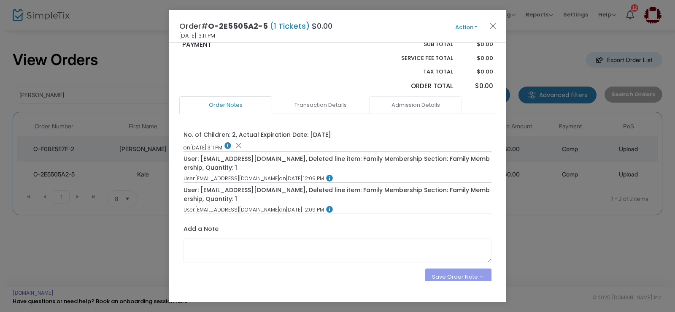  What do you see at coordinates (321, 105) in the screenshot?
I see `a: Transaction Details` at bounding box center [321, 105].